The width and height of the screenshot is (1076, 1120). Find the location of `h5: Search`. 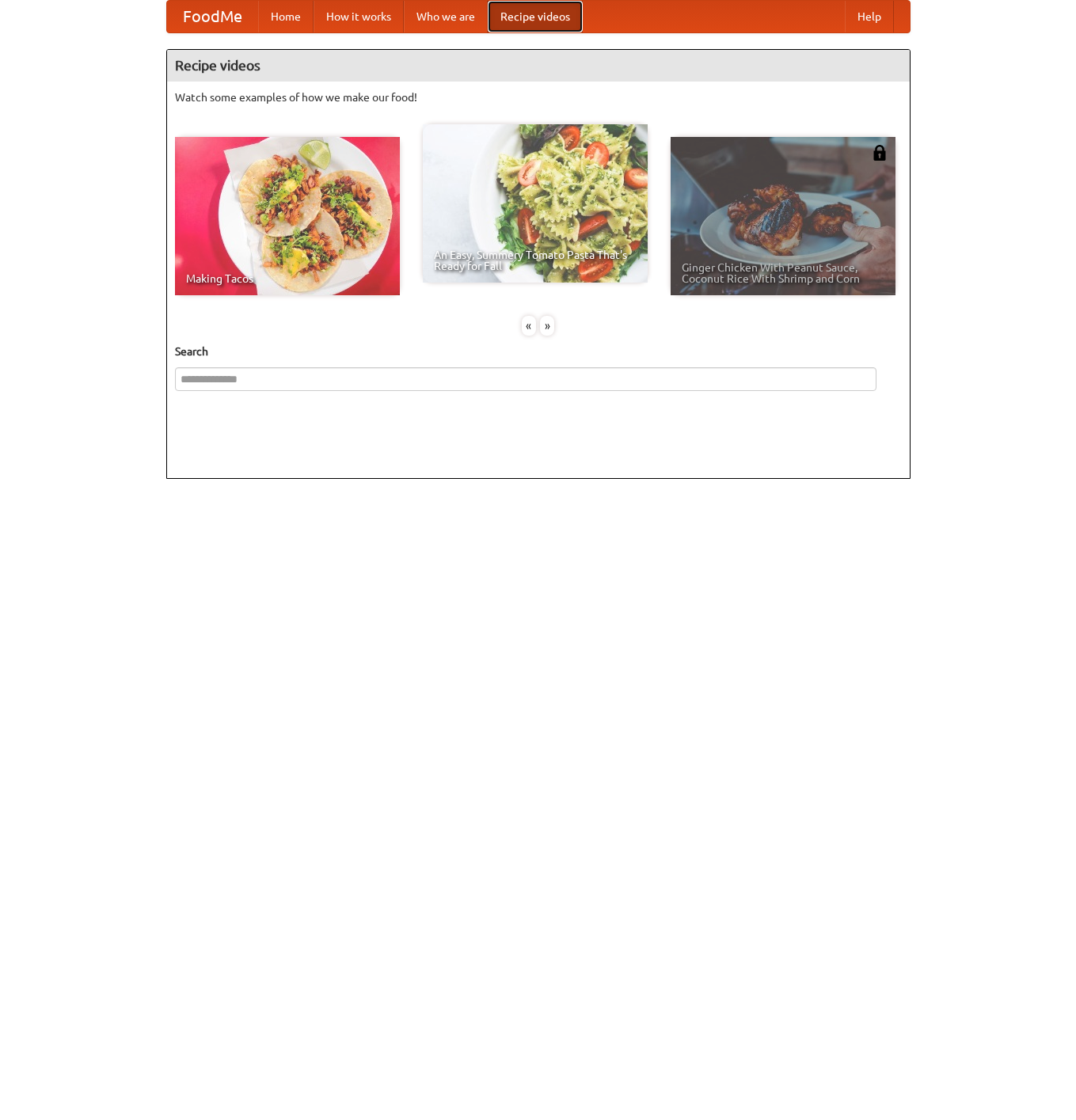

h5: Search is located at coordinates (538, 352).